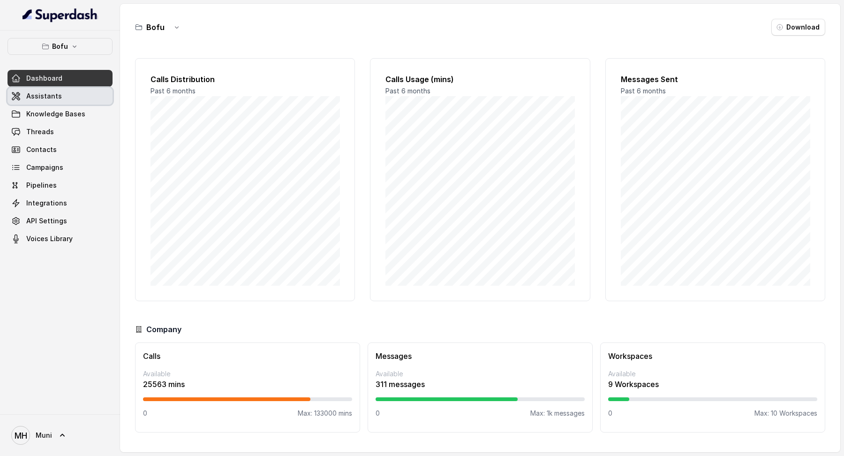  I want to click on span: Integrations, so click(46, 203).